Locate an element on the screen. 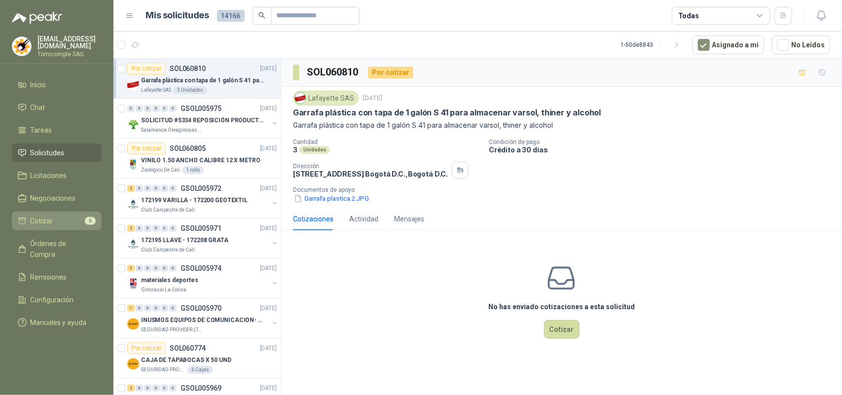 This screenshot has height=395, width=842. button: No Leídos is located at coordinates (801, 45).